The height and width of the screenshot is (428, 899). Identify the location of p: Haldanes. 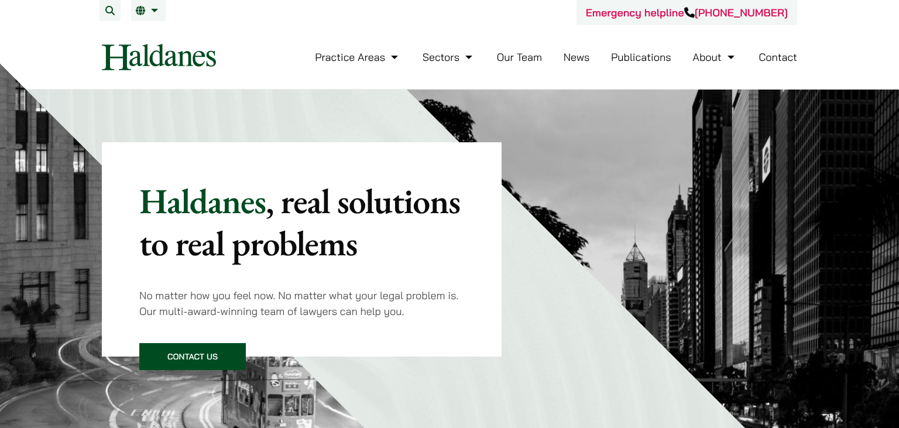
(302, 222).